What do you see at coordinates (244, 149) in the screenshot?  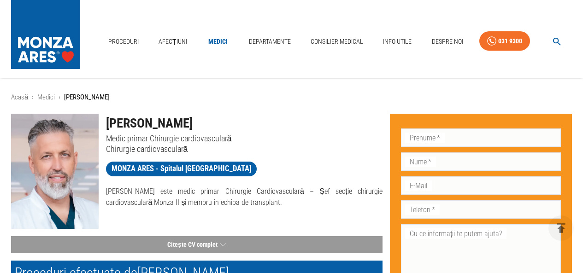 I see `p: Chirurgie cardiovasculară` at bounding box center [244, 149].